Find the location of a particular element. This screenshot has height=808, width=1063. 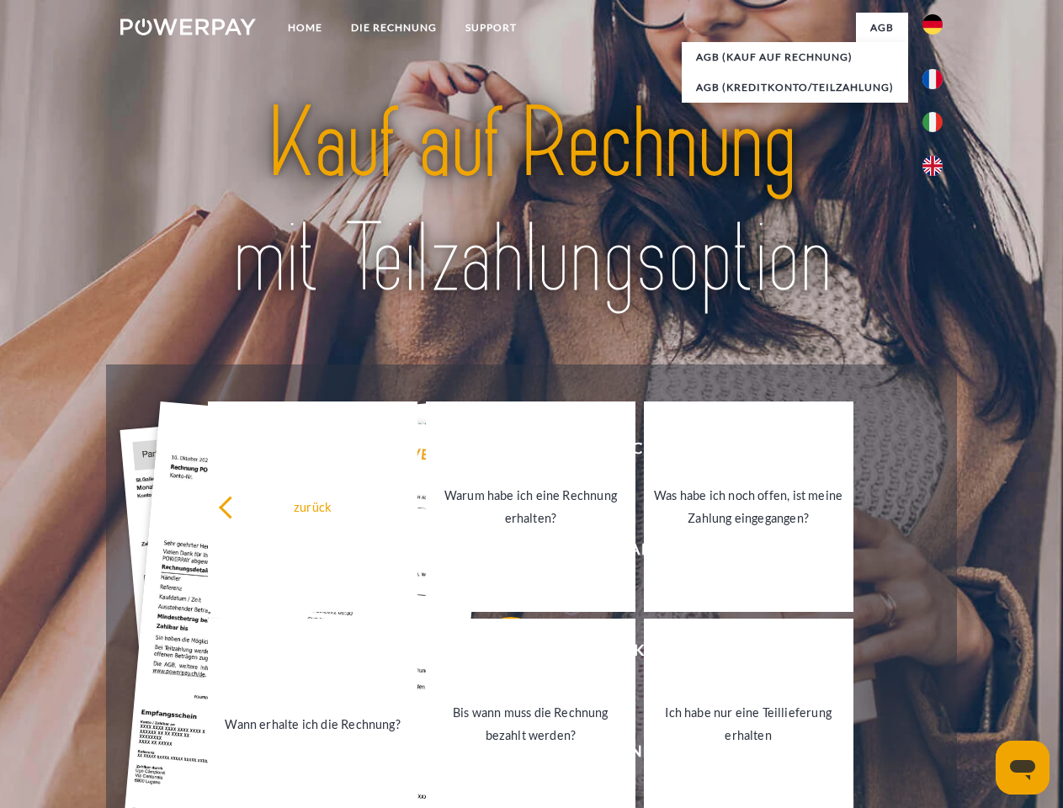

a: Home is located at coordinates (305, 28).